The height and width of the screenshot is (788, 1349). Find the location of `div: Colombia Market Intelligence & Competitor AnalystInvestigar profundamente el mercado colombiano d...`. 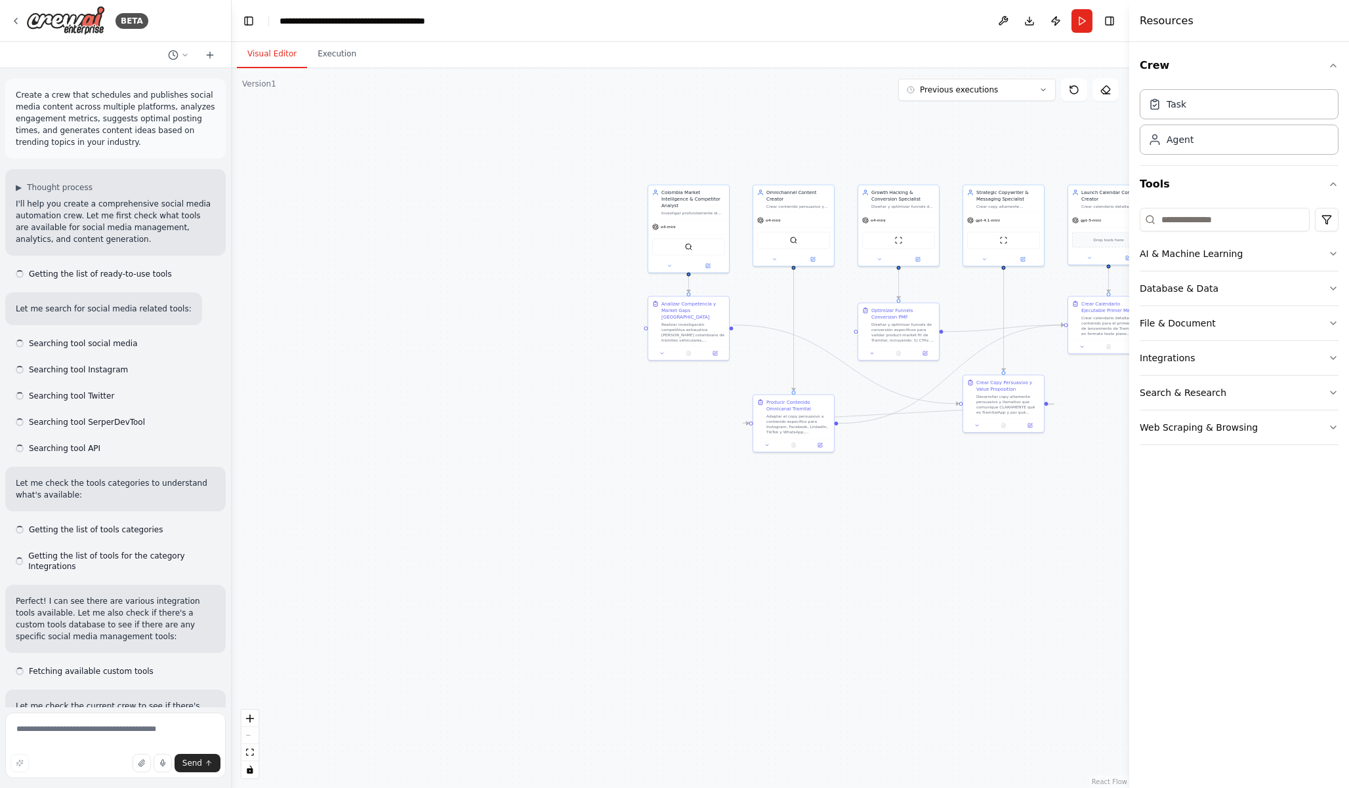

div: Colombia Market Intelligence & Competitor AnalystInvestigar profundamente el mercado colombiano d... is located at coordinates (688, 229).